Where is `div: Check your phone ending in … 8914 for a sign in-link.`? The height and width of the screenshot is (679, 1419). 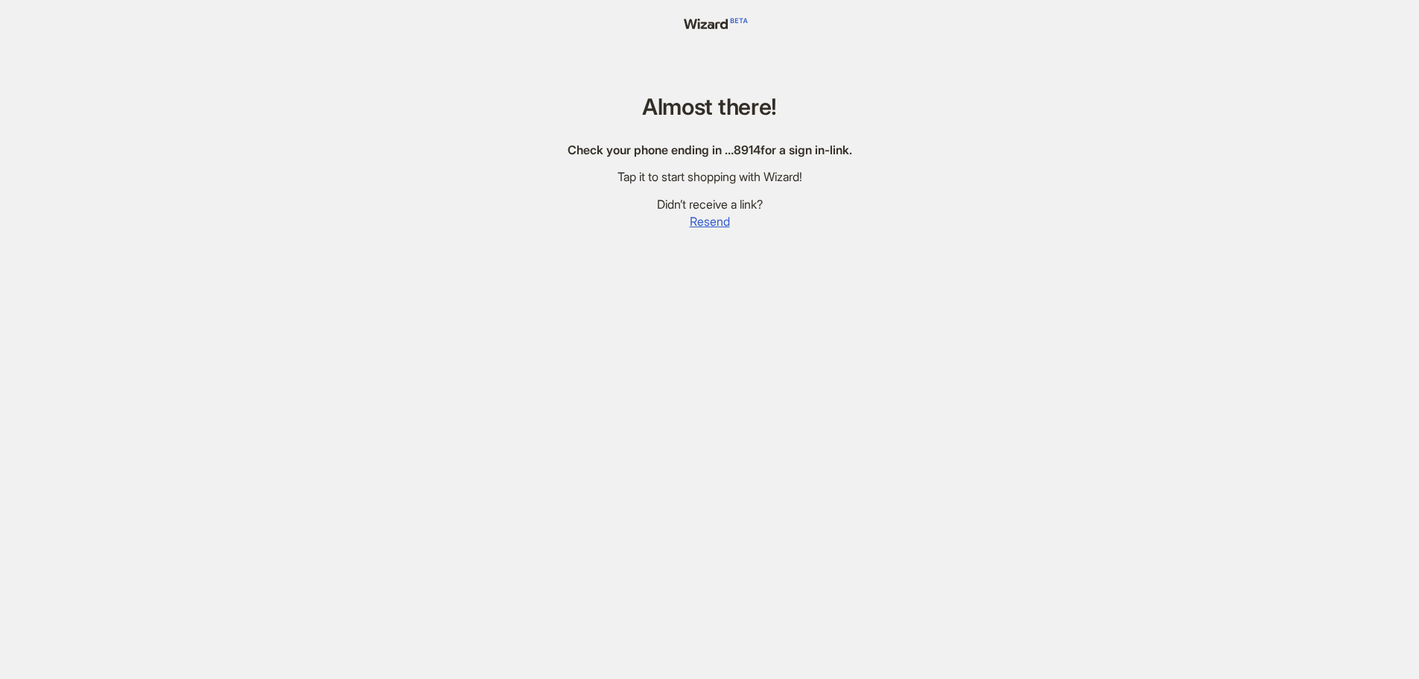 div: Check your phone ending in … 8914 for a sign in-link. is located at coordinates (710, 150).